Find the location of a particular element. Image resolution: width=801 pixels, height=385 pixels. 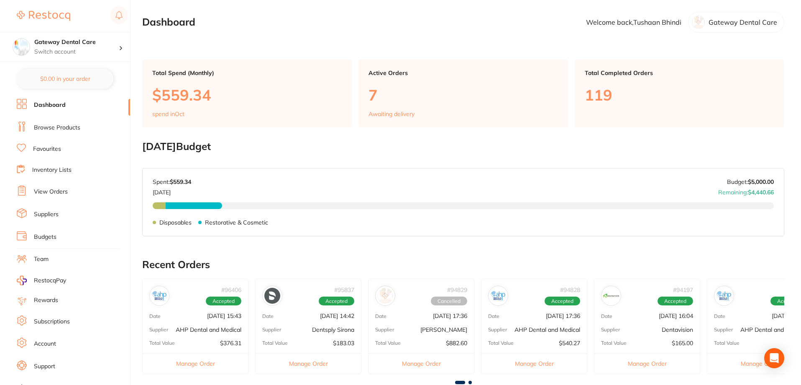

a: Rewards is located at coordinates (46, 300).